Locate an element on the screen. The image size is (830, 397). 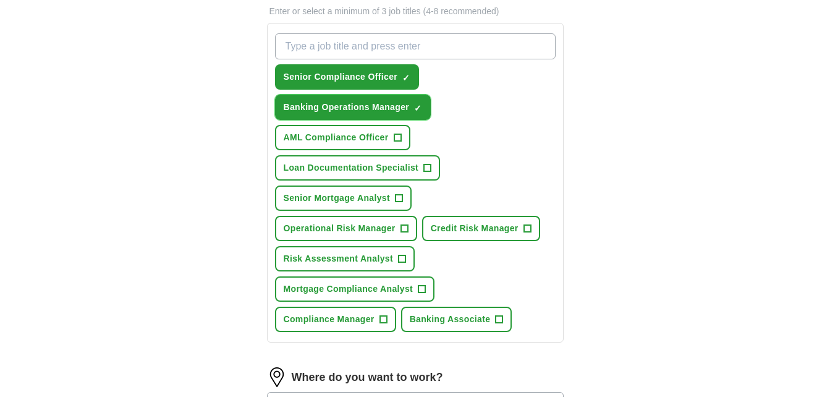
button: Banking Operations Manager✓ is located at coordinates (353, 107).